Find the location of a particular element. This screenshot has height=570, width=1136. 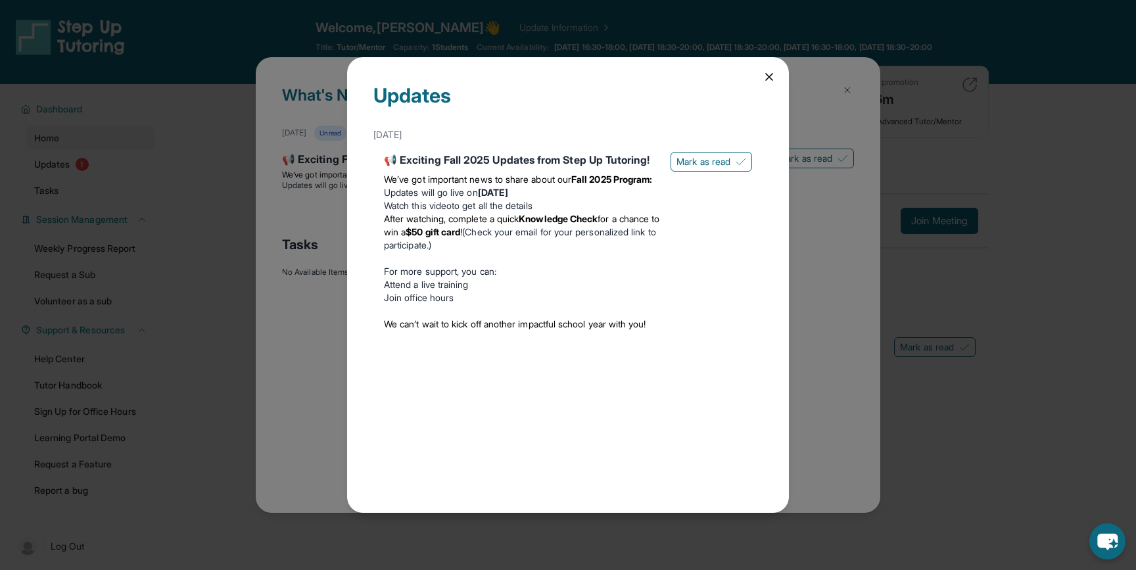

span: We’ve got important news to share about our is located at coordinates (477, 179).